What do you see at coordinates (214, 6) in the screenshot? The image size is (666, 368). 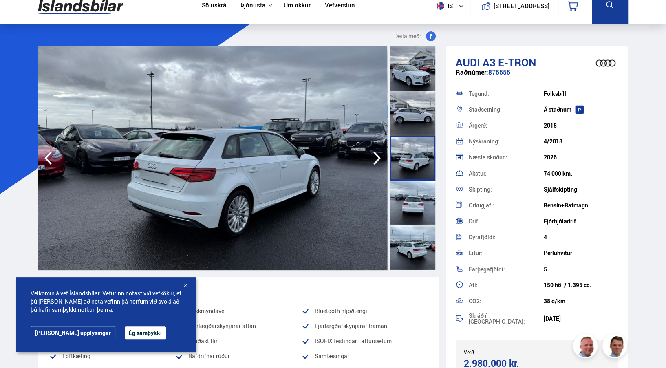 I see `a: Söluskrá` at bounding box center [214, 6].